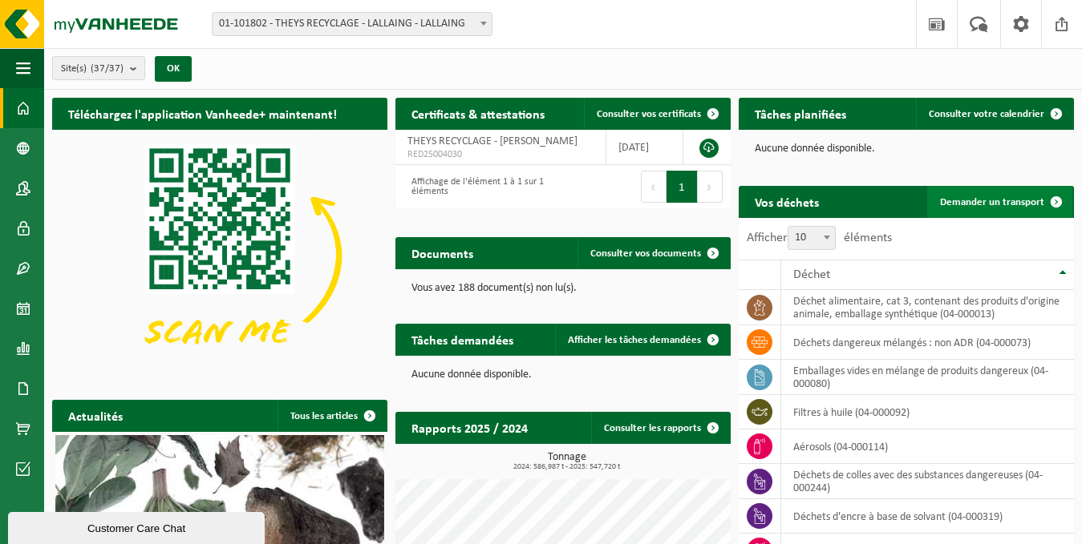 The height and width of the screenshot is (544, 1082). I want to click on span: Demander un transport, so click(992, 202).